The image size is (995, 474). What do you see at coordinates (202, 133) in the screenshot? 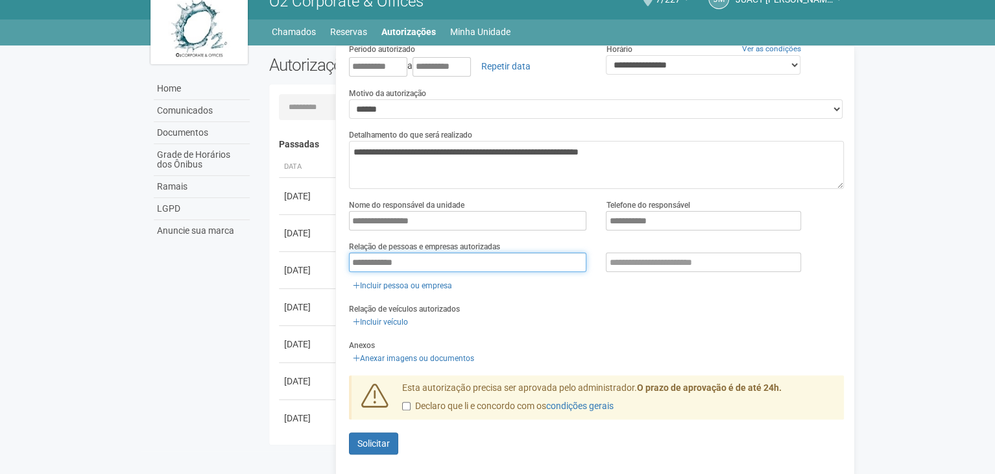
I see `a: Documentos` at bounding box center [202, 133].